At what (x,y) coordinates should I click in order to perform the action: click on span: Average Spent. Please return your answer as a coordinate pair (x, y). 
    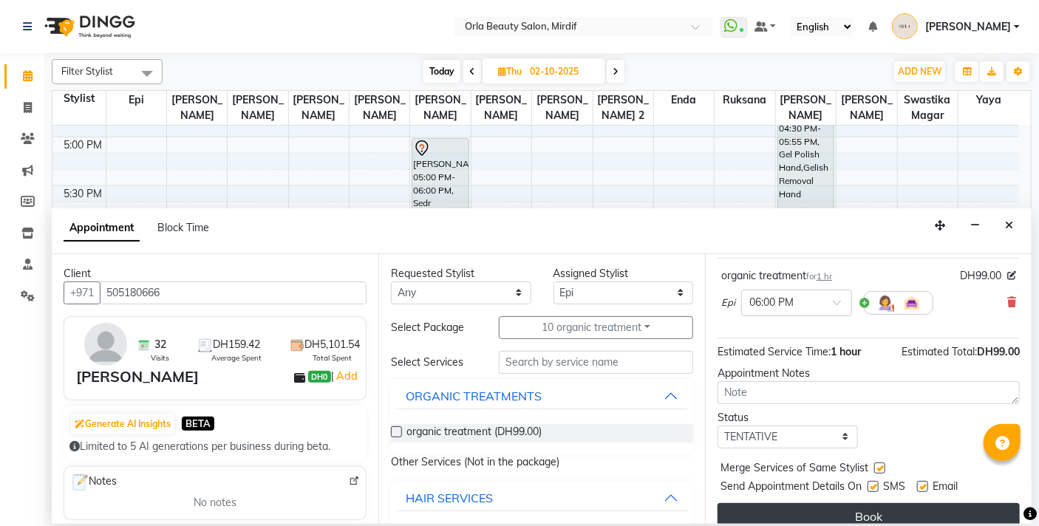
    Looking at the image, I should click on (237, 358).